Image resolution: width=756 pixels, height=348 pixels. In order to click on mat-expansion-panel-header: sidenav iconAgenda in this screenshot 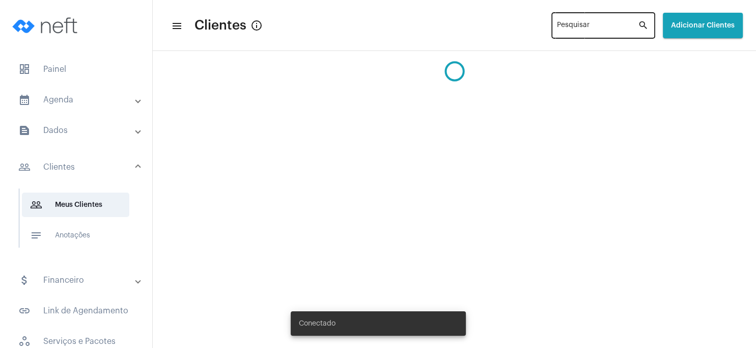, I will do `click(79, 100)`.